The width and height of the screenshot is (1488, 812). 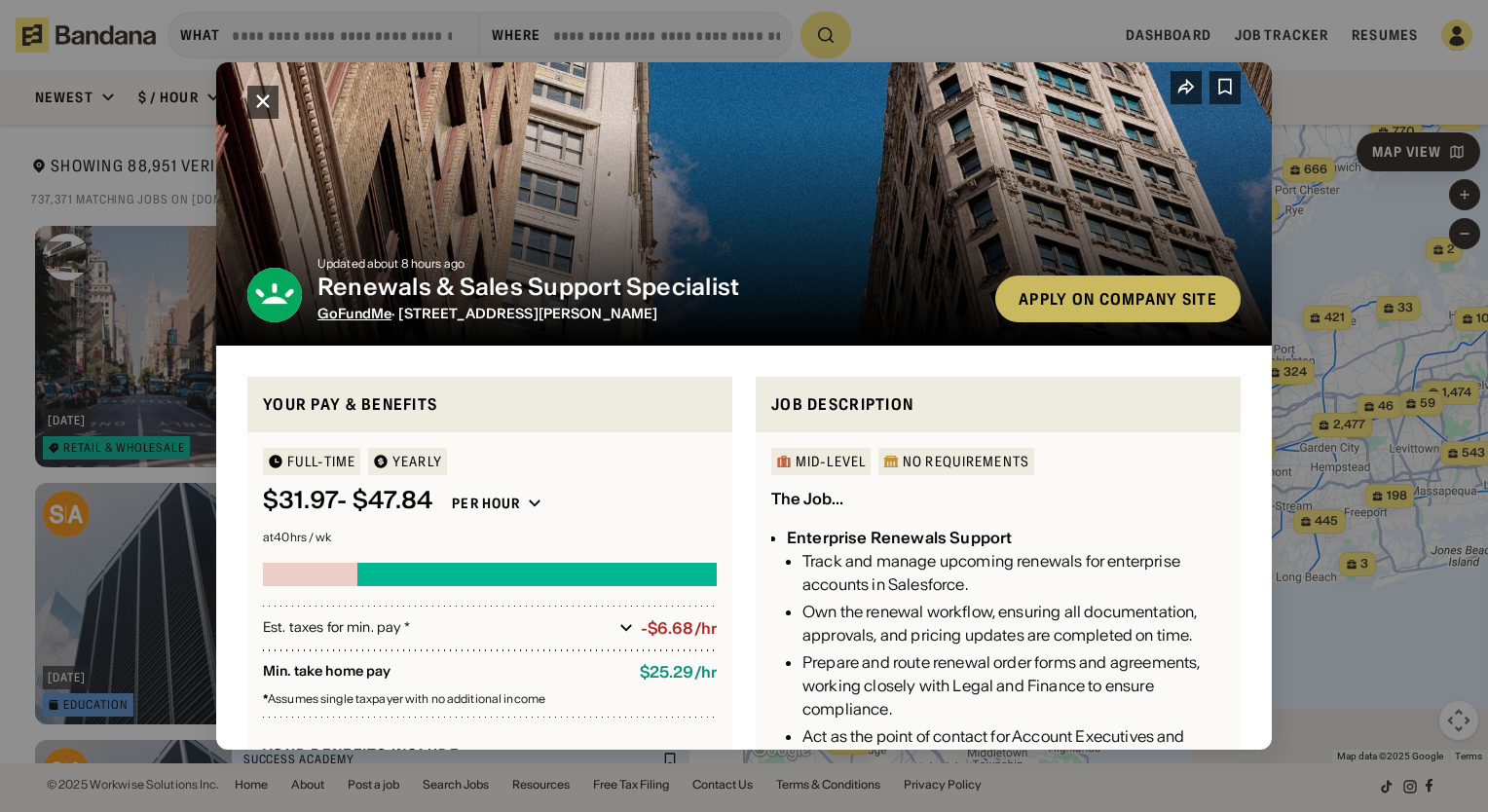 What do you see at coordinates (322, 462) in the screenshot?
I see `div: Full-time` at bounding box center [322, 462].